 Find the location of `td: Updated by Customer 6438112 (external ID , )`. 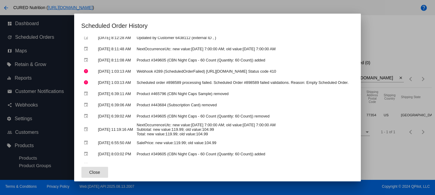

td: Updated by Customer 6438112 (external ID , ) is located at coordinates (244, 38).